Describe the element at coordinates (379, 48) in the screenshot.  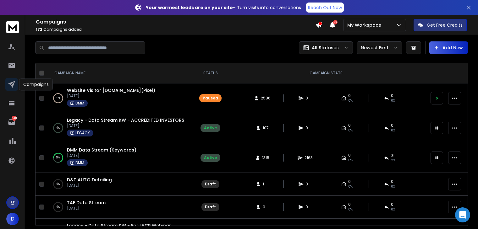
I see `button: Newest First` at that location.